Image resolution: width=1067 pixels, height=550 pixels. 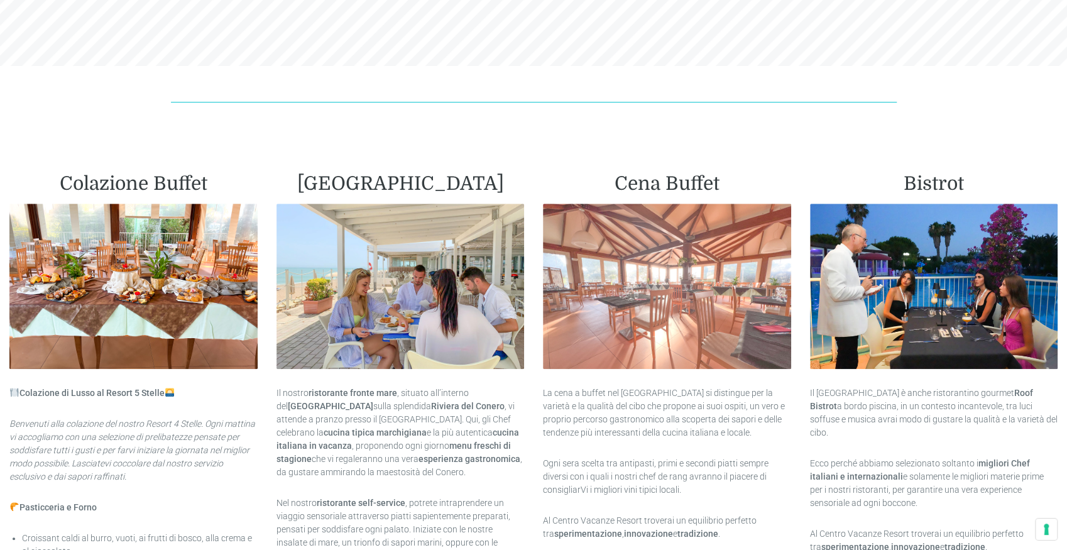 I want to click on h2: Colazione Buffet, so click(x=133, y=184).